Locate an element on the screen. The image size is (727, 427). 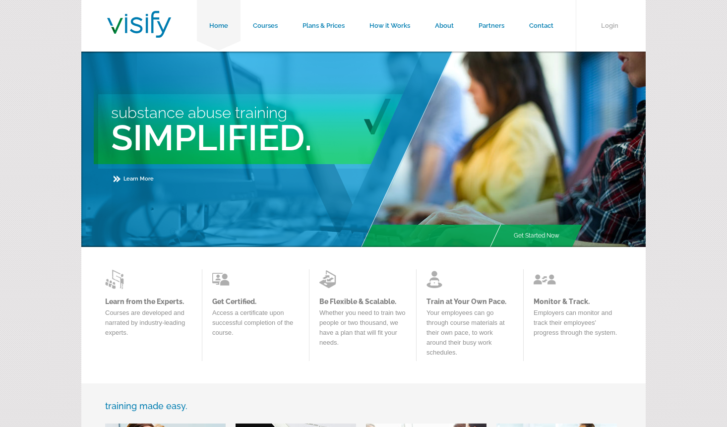
a: Get Started Now is located at coordinates (536, 236).